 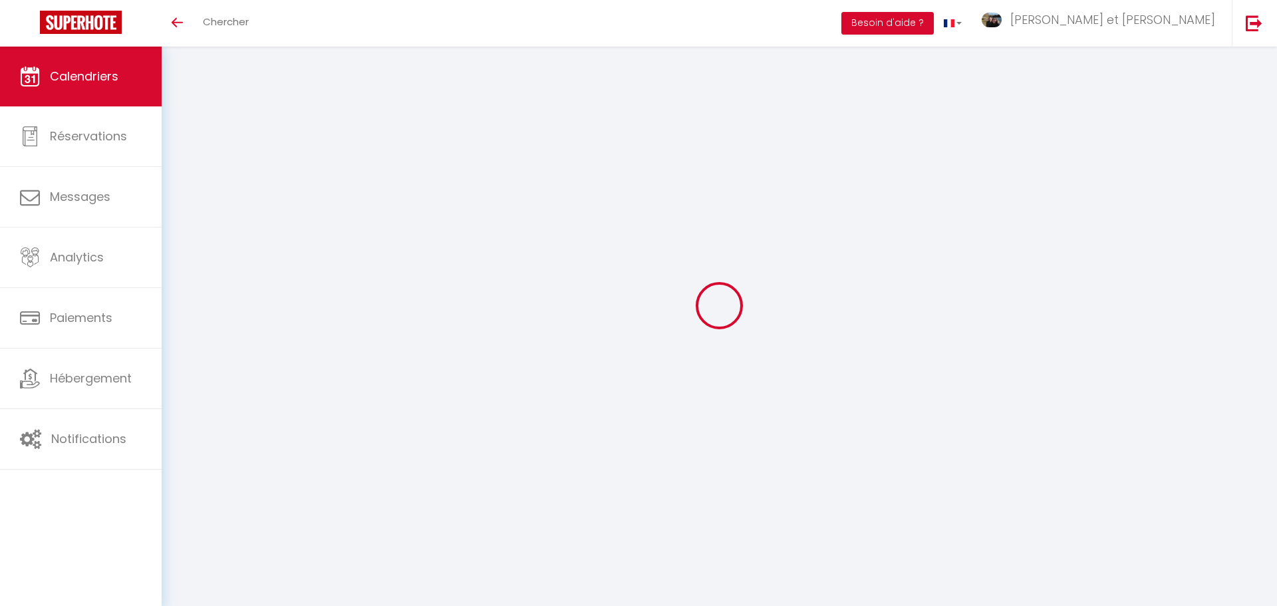 I want to click on span: Messages, so click(x=80, y=196).